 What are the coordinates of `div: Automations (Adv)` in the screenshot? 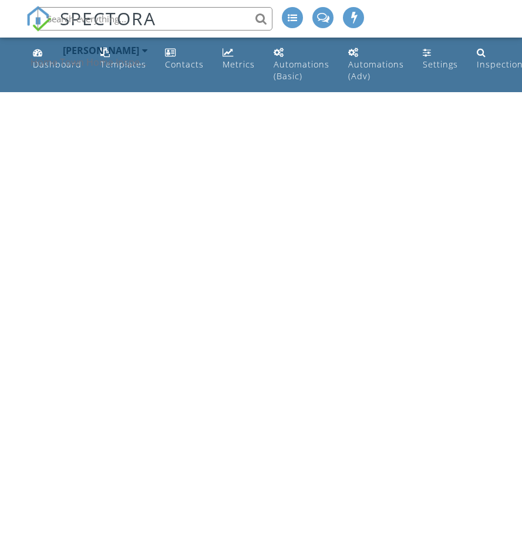 It's located at (376, 70).